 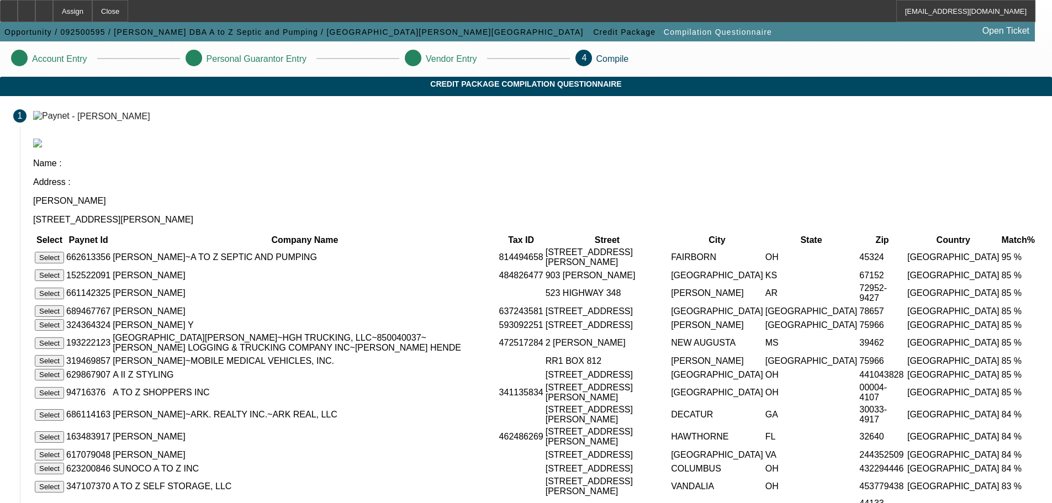 What do you see at coordinates (521, 240) in the screenshot?
I see `th: Tax ID` at bounding box center [521, 240].